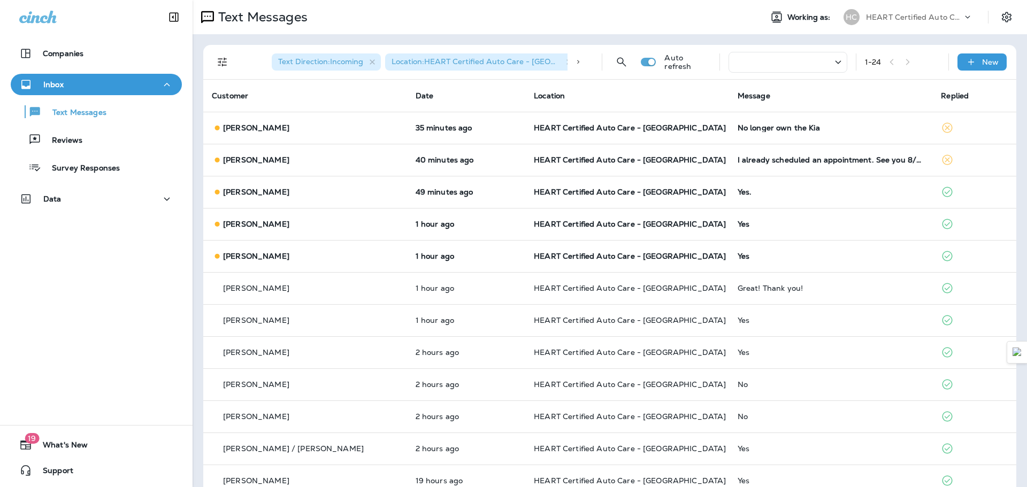 The image size is (1027, 487). Describe the element at coordinates (754, 96) in the screenshot. I see `span: Message` at that location.